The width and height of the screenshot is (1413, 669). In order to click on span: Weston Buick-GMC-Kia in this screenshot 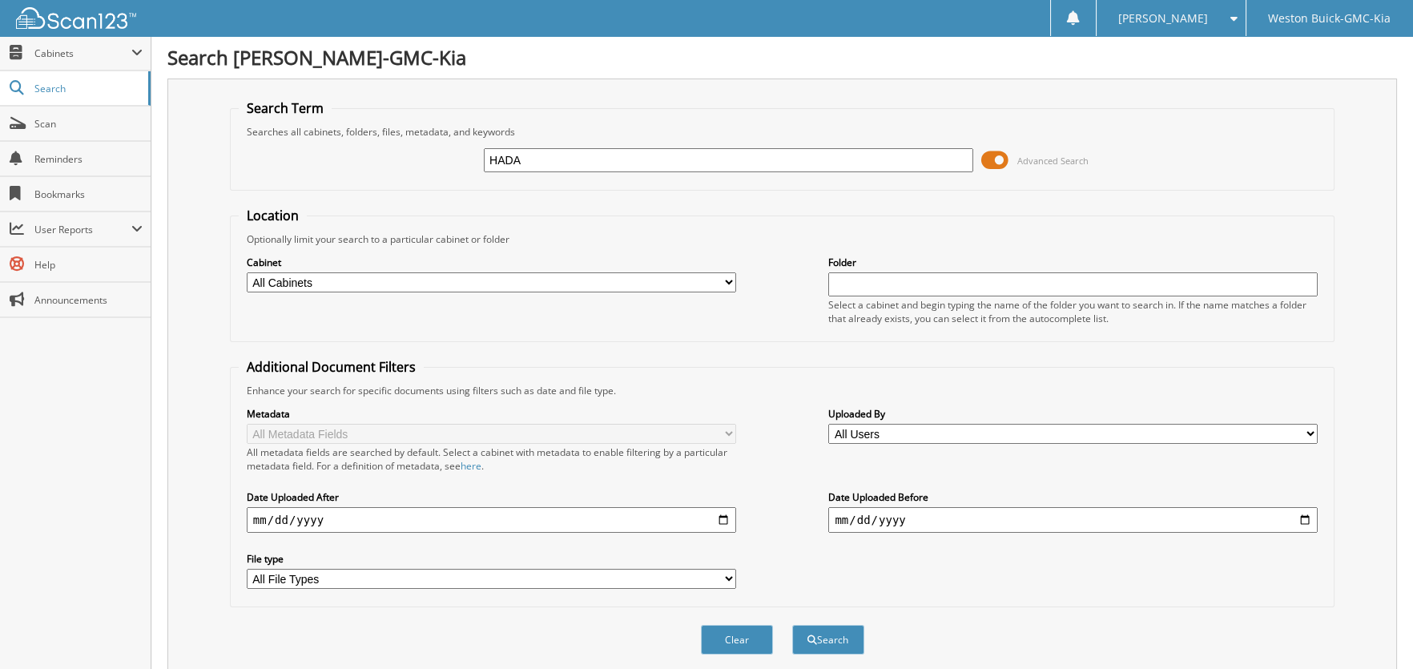, I will do `click(1329, 18)`.